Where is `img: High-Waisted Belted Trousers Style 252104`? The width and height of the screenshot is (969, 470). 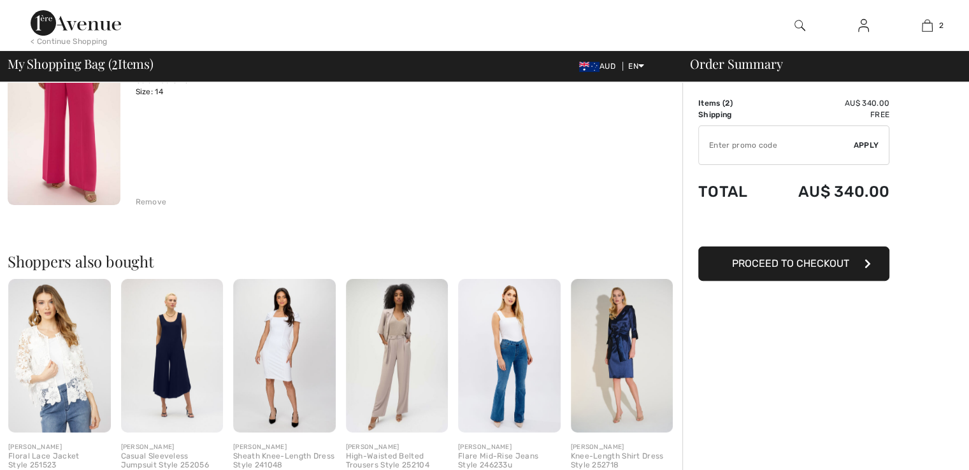 img: High-Waisted Belted Trousers Style 252104 is located at coordinates (397, 355).